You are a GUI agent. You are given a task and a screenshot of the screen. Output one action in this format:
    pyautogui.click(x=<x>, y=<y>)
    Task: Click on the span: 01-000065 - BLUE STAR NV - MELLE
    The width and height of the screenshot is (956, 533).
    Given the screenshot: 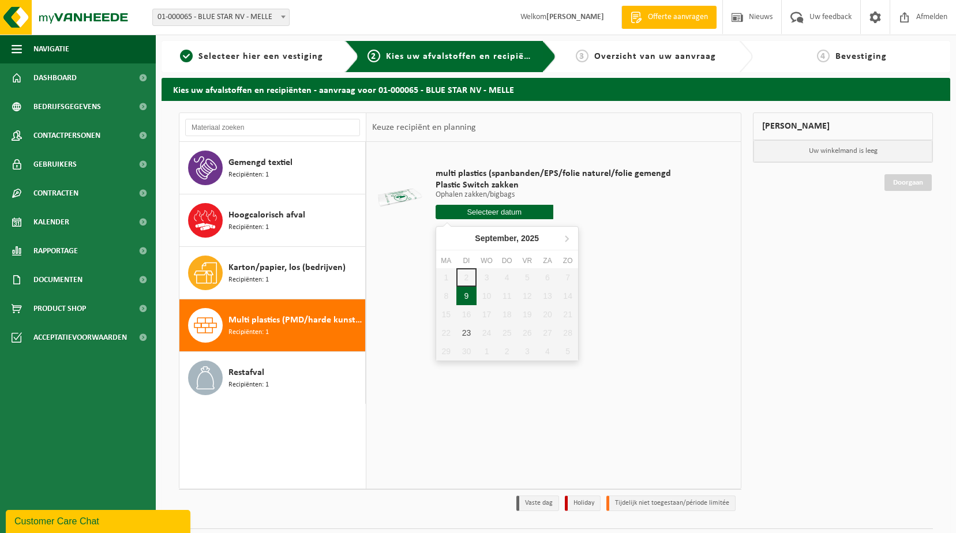 What is the action you would take?
    pyautogui.click(x=221, y=17)
    